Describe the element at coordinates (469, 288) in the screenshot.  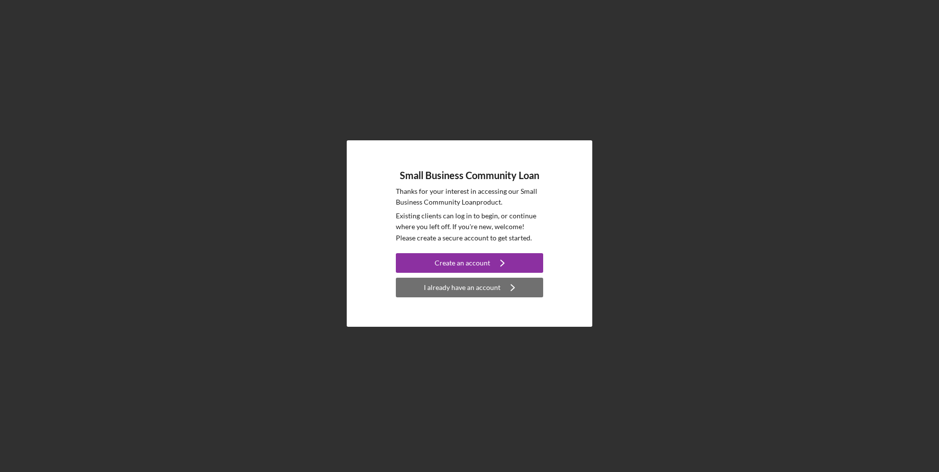
I see `button: I already have an account` at that location.